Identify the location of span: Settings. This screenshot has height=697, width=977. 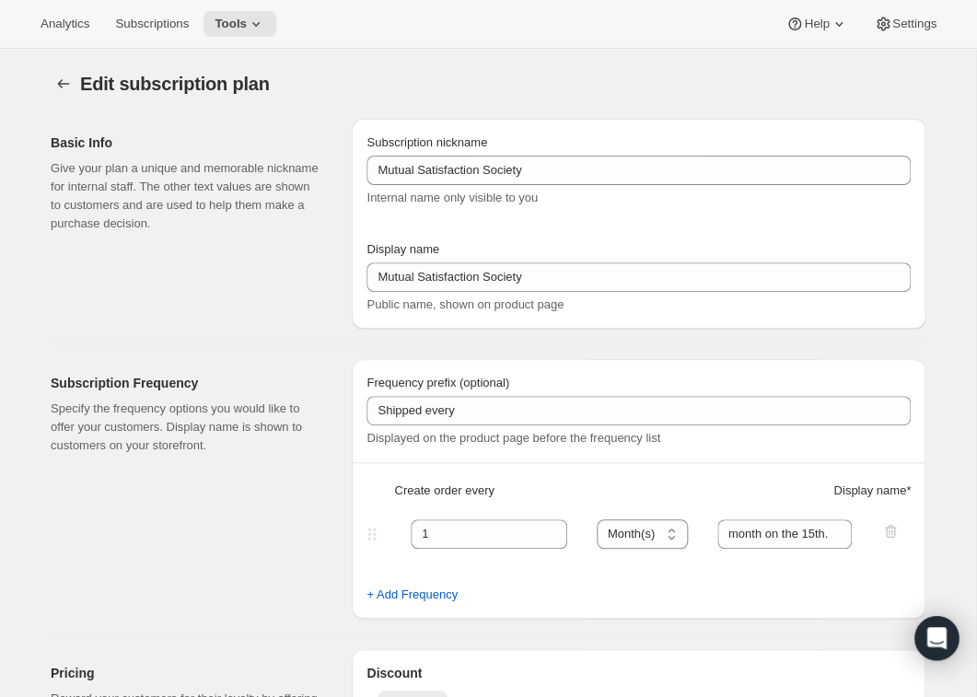
(914, 24).